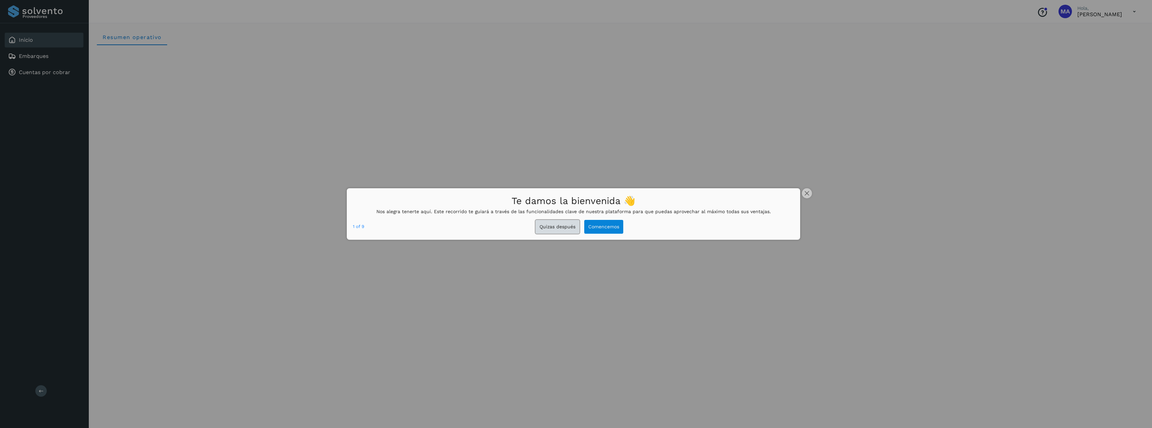 Image resolution: width=1152 pixels, height=428 pixels. I want to click on button: Comencemos, so click(604, 226).